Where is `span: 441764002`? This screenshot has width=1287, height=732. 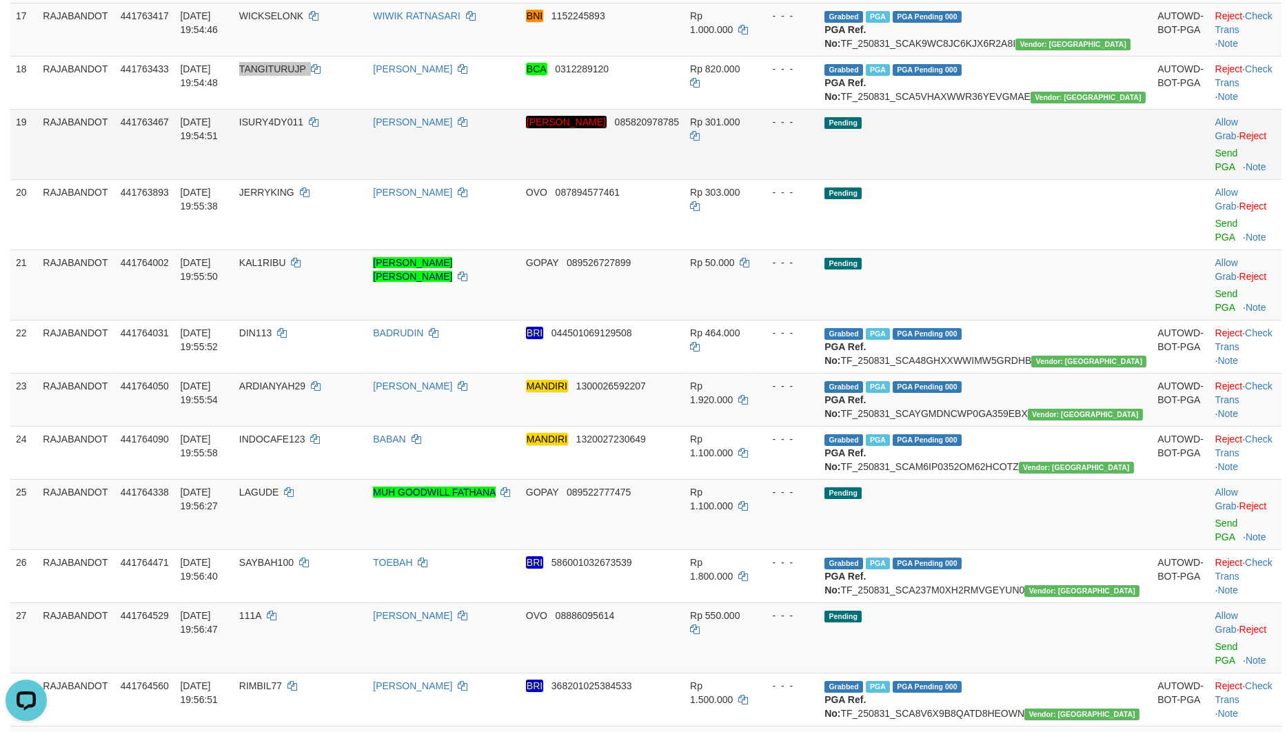 span: 441764002 is located at coordinates (145, 263).